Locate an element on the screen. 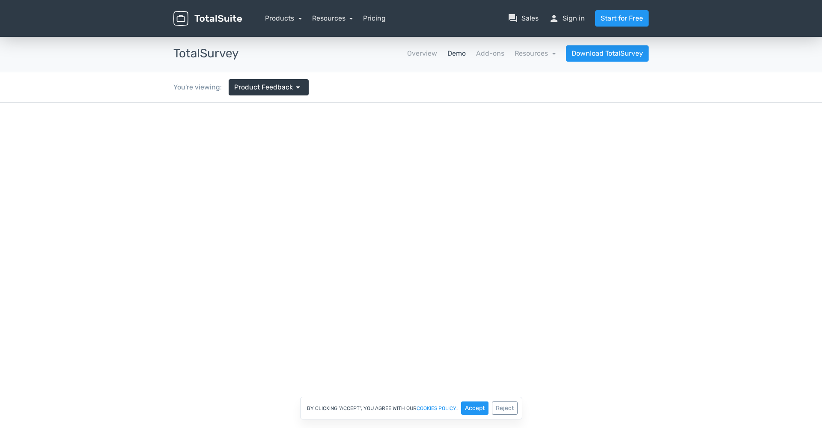  a: personSign in is located at coordinates (567, 18).